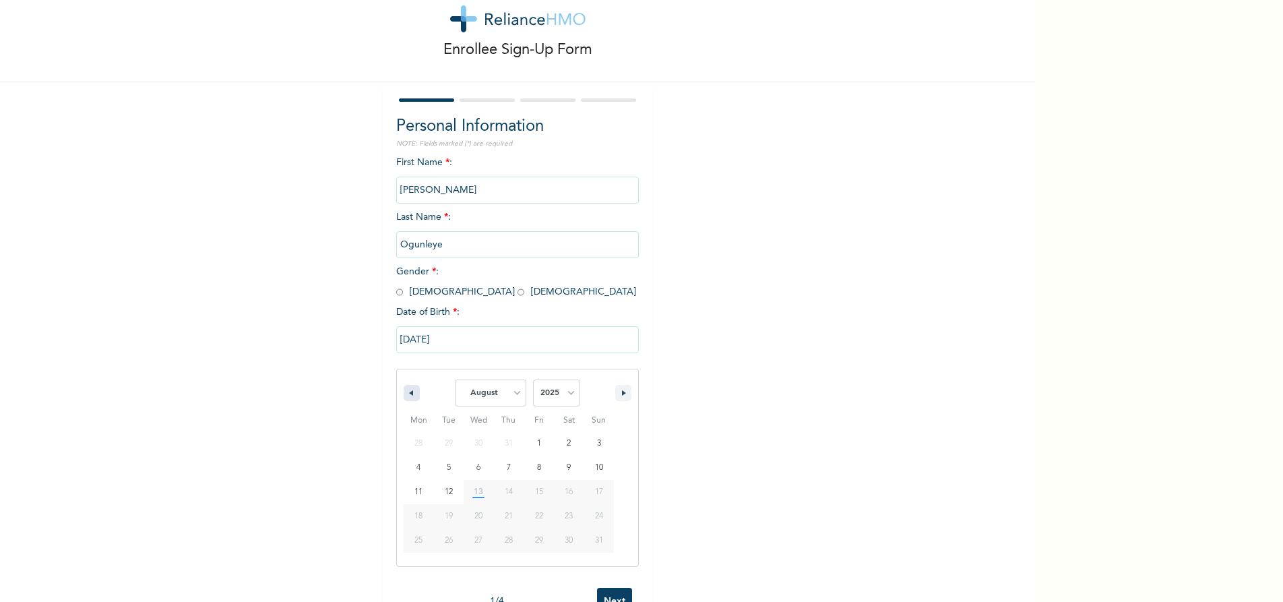  What do you see at coordinates (539, 540) in the screenshot?
I see `span: 29` at bounding box center [539, 540].